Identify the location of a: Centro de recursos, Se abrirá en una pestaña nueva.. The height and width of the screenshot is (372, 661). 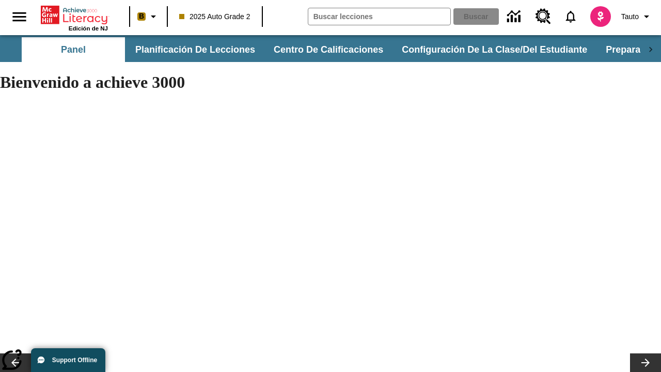
(543, 17).